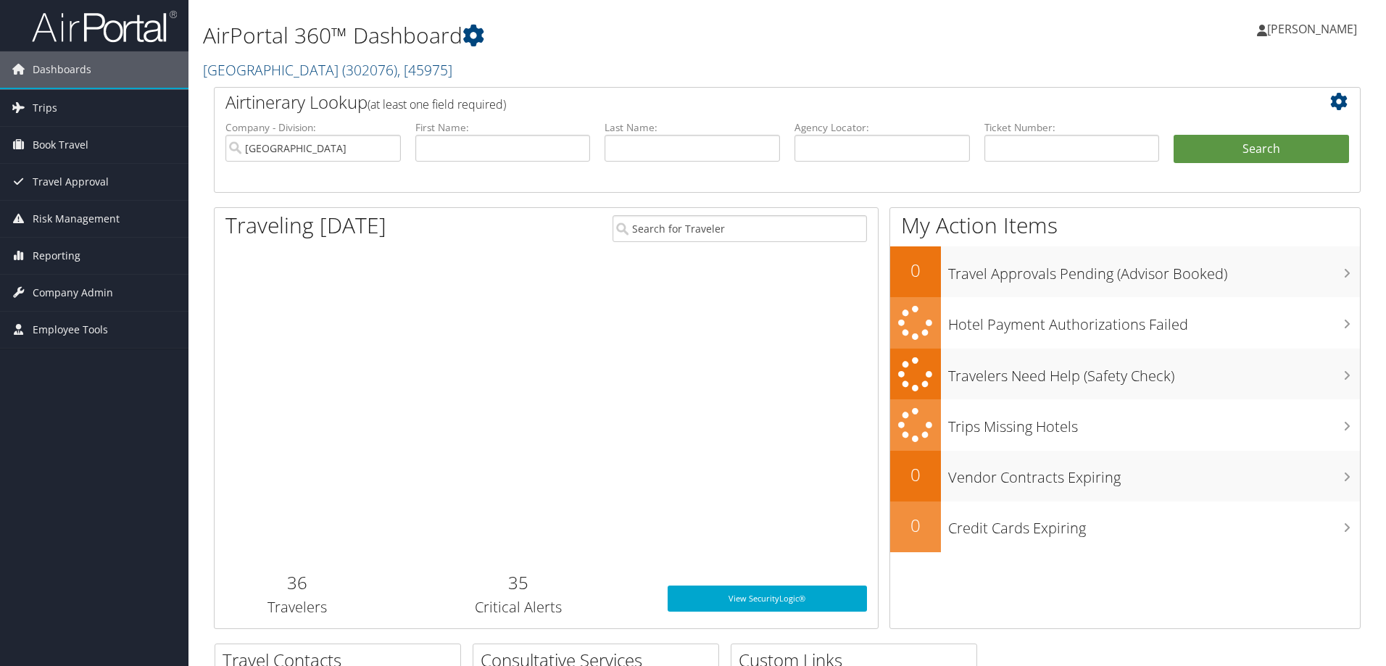 This screenshot has height=666, width=1386. What do you see at coordinates (425, 70) in the screenshot?
I see `span: , [ 45975 ]` at bounding box center [425, 70].